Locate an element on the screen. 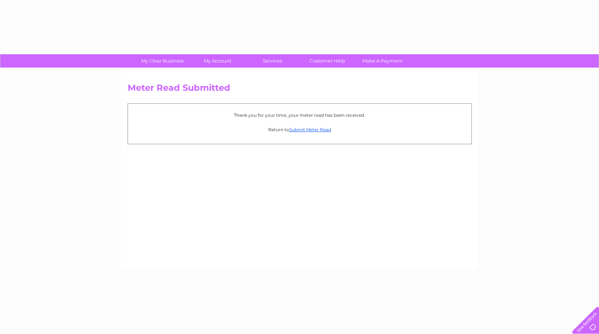  a: My Clear Business is located at coordinates (162, 61).